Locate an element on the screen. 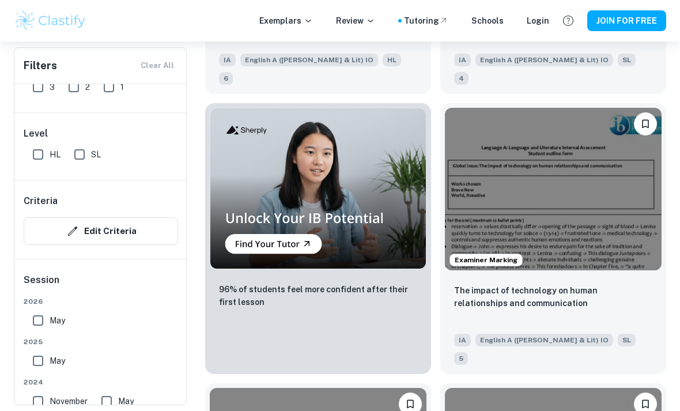 The height and width of the screenshot is (411, 680). span: 2024 is located at coordinates (101, 382).